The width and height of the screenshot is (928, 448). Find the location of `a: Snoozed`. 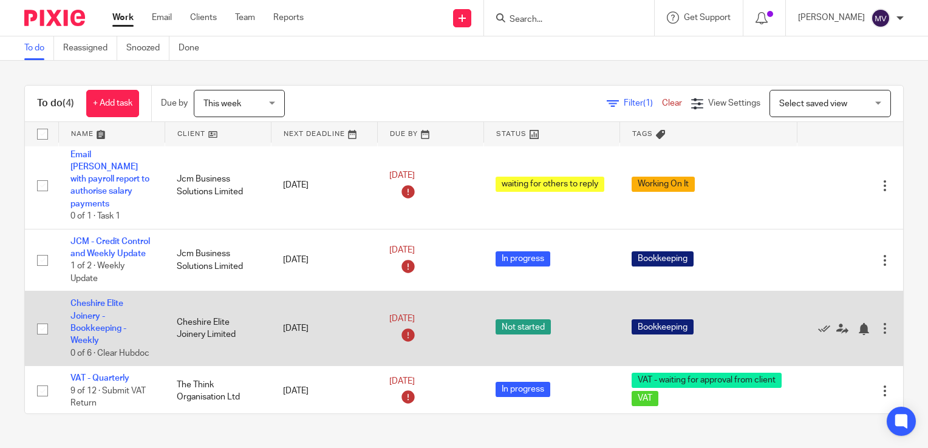

a: Snoozed is located at coordinates (148, 48).